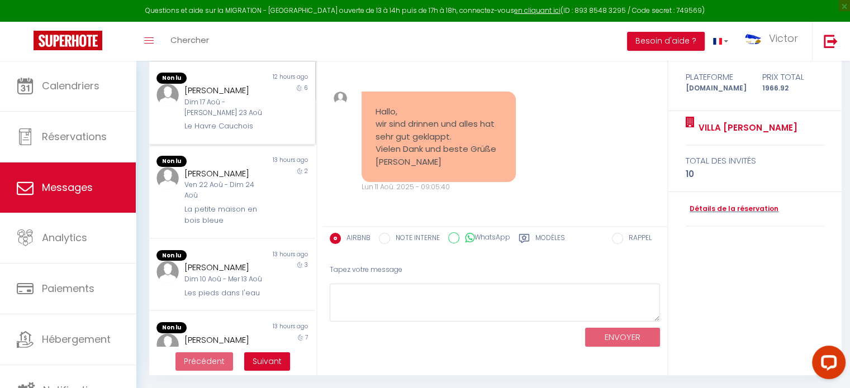 The width and height of the screenshot is (850, 388). I want to click on span: 3, so click(306, 265).